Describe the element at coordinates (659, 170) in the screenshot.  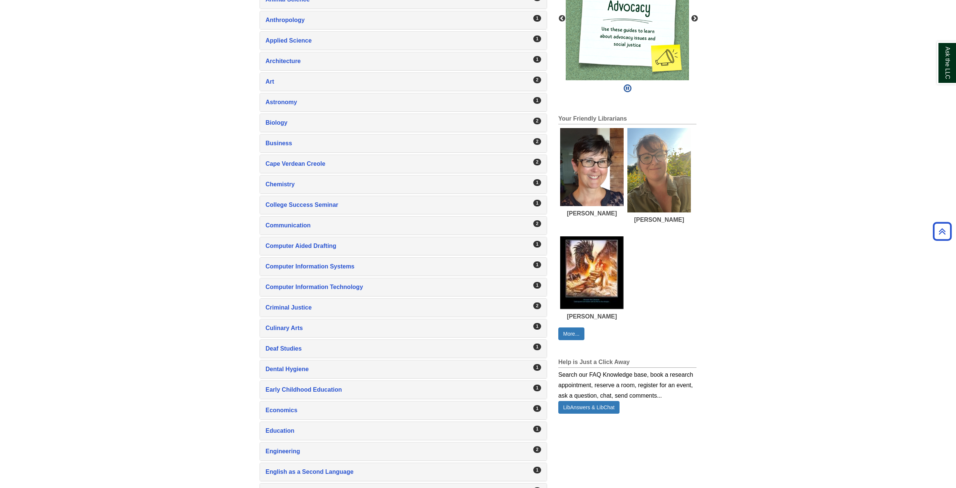
I see `img: Emily Brown's picture` at that location.